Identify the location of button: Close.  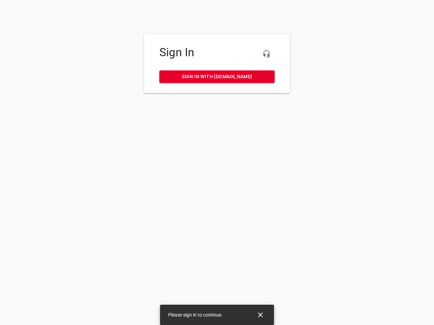
(260, 315).